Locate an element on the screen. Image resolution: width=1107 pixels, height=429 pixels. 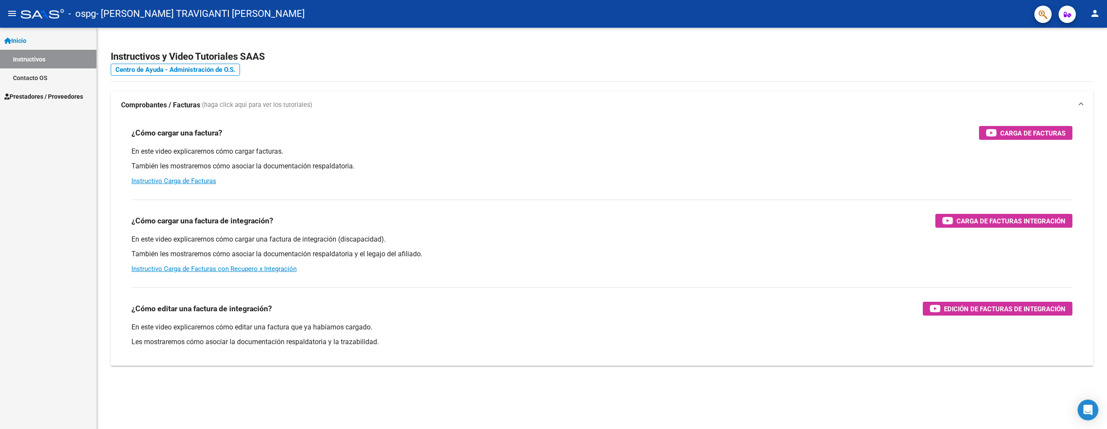
h2: Instructivos y Video Tutoriales SAAS is located at coordinates (602, 57).